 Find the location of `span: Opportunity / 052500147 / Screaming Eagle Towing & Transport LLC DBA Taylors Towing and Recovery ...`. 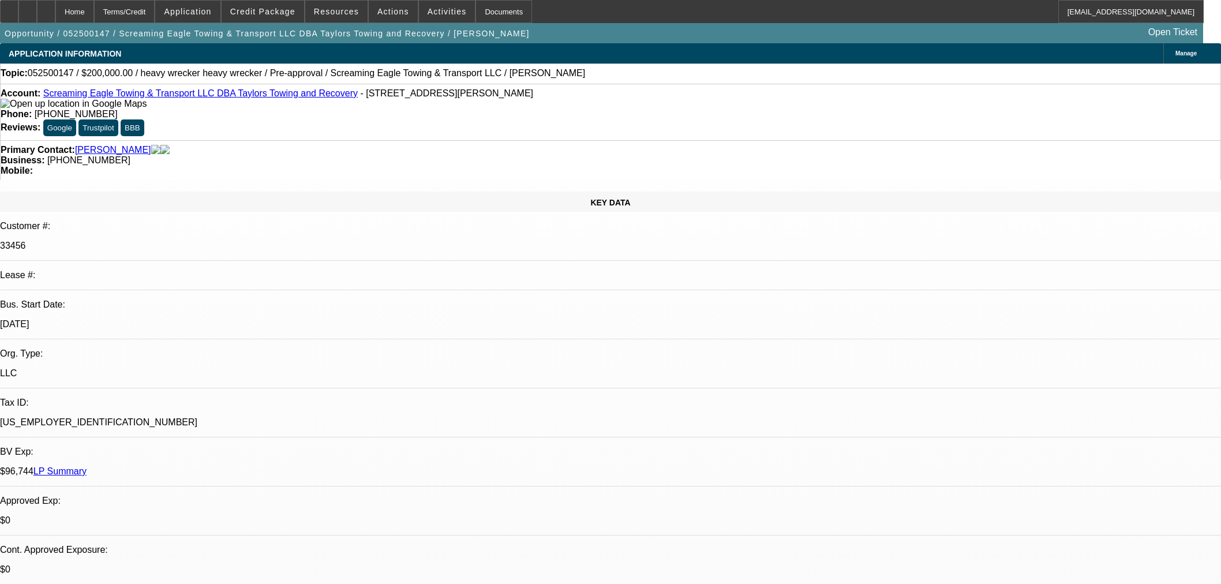

span: Opportunity / 052500147 / Screaming Eagle Towing & Transport LLC DBA Taylors Towing and Recovery ... is located at coordinates (267, 33).